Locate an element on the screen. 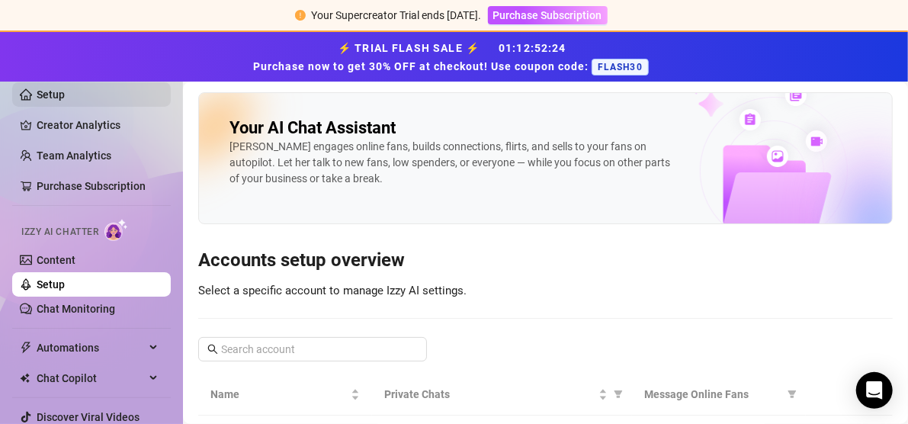 The image size is (908, 424). span: Chat Copilot is located at coordinates (91, 378).